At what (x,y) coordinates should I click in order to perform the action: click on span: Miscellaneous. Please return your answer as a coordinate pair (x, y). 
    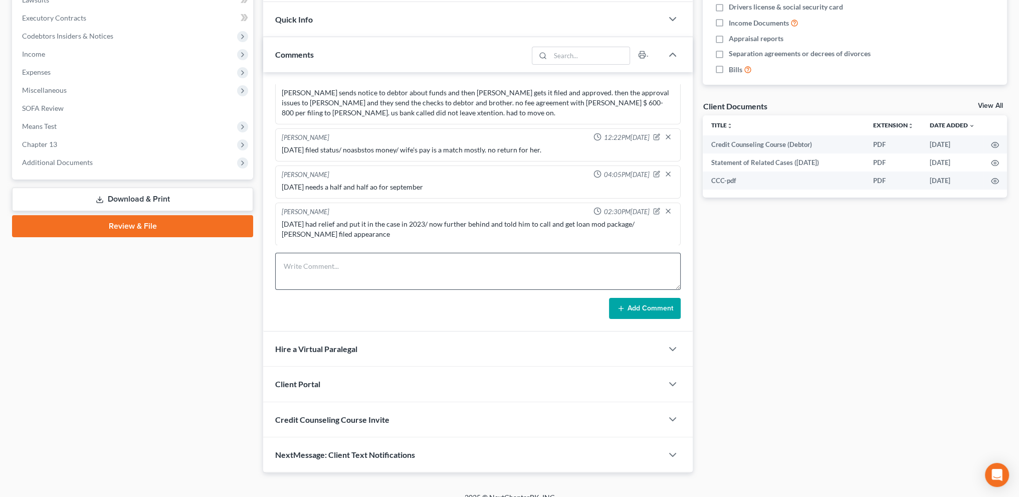
    Looking at the image, I should click on (44, 90).